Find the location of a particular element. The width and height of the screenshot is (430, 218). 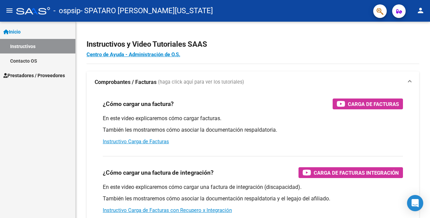

button: Carga de Facturas Integración is located at coordinates (351, 173).